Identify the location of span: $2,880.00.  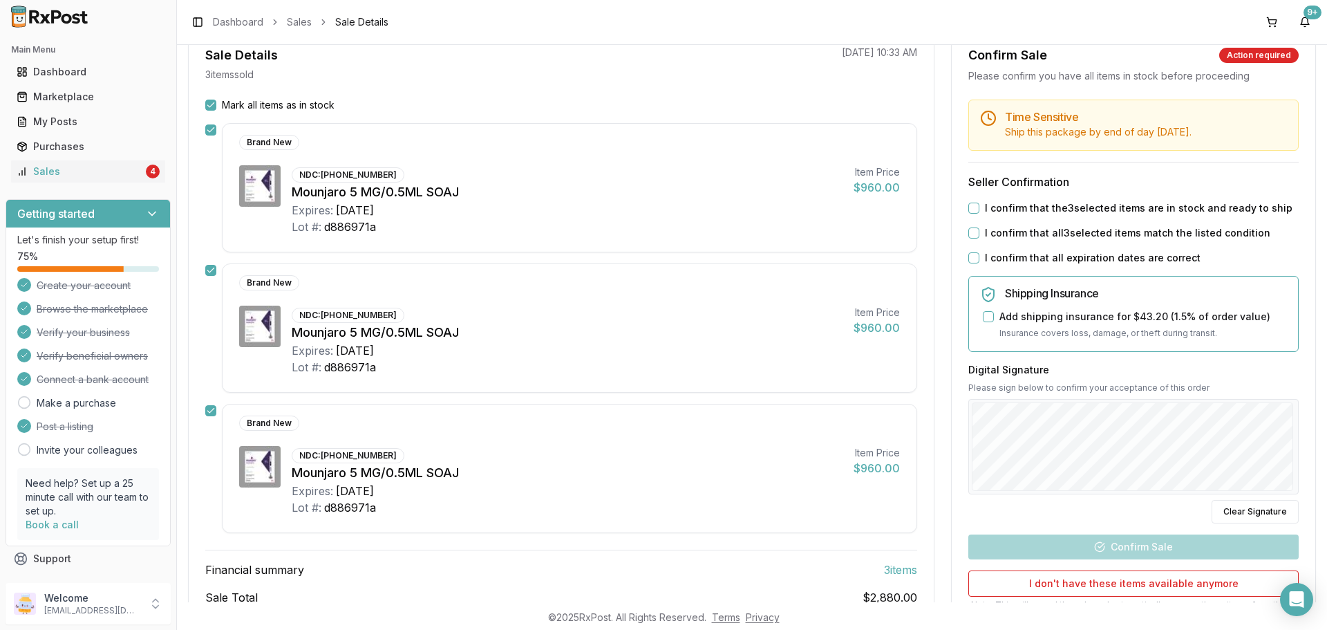
(889, 597).